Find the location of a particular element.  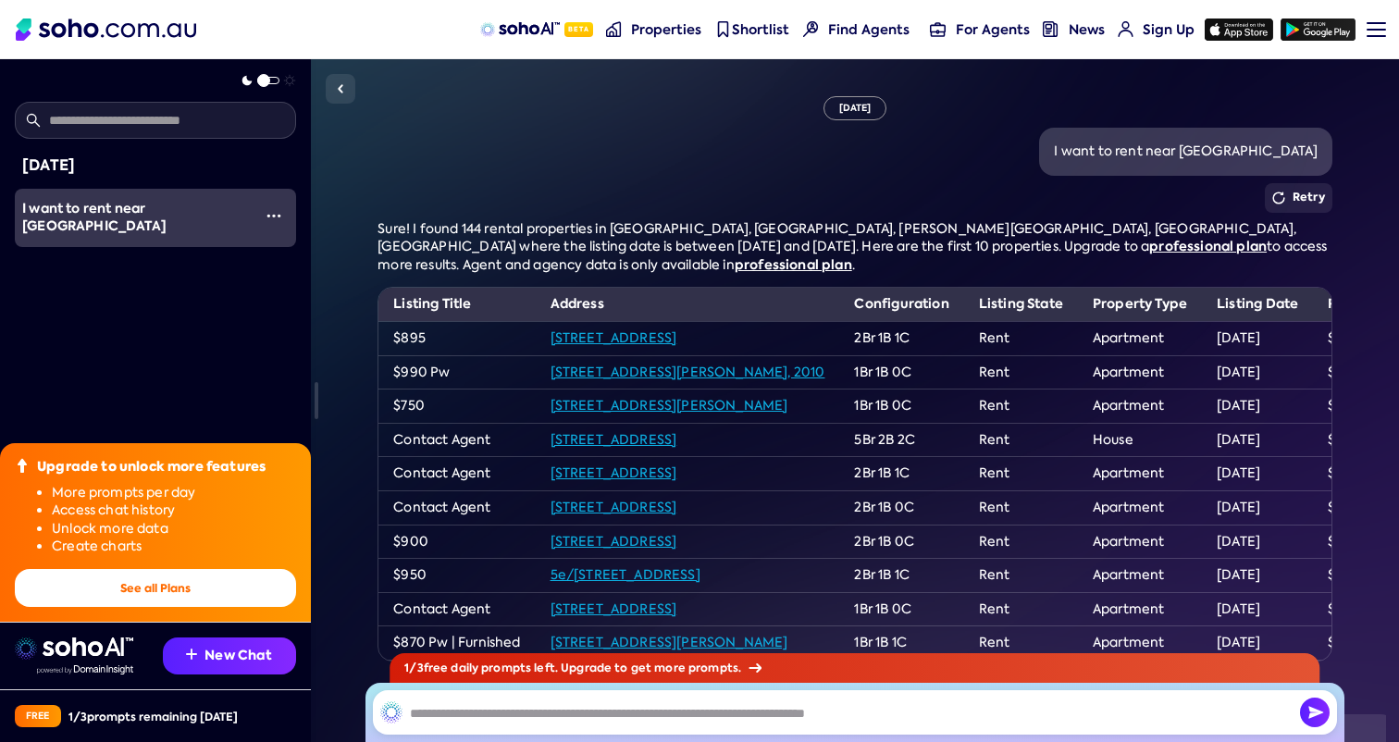

span: to access more results. Agent and agency data is only available in is located at coordinates (852, 255).